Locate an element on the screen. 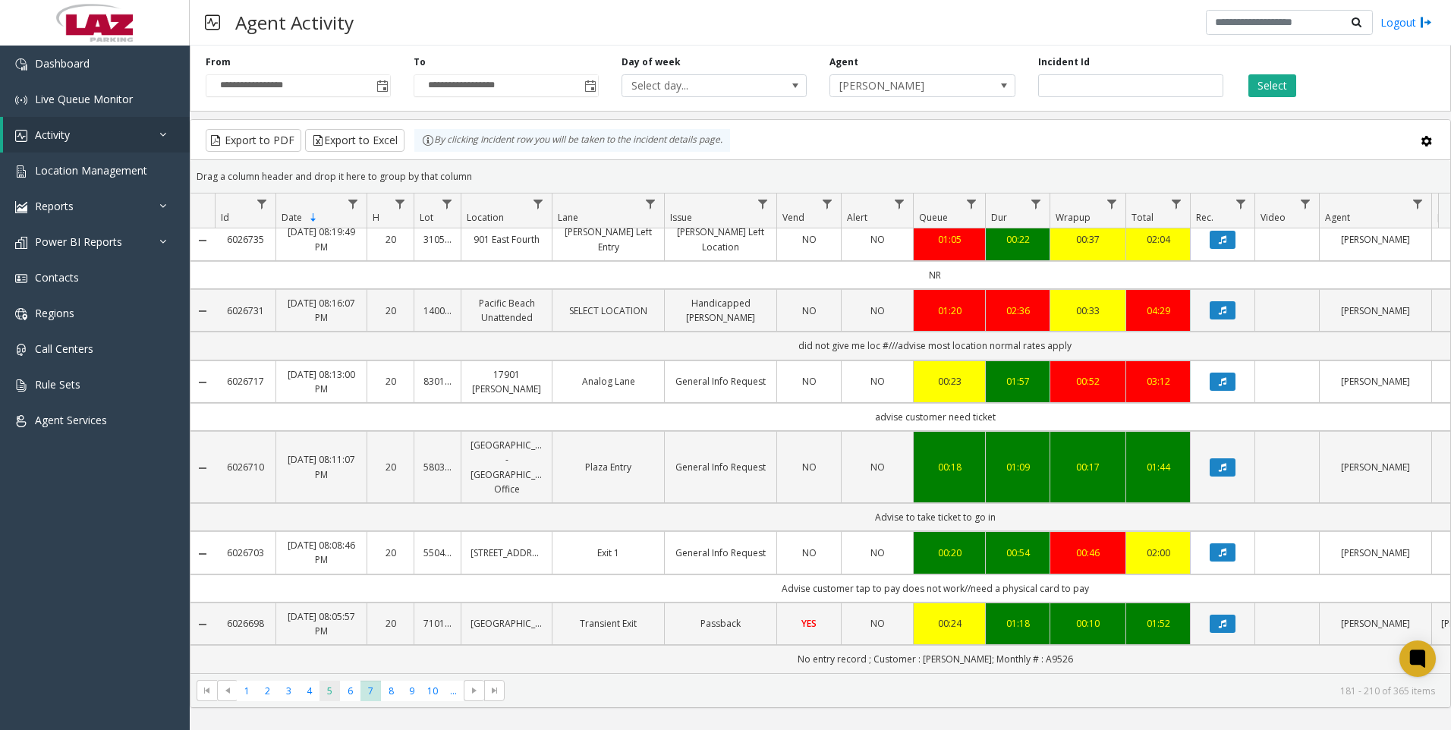  span: Page 11 is located at coordinates (453, 691).